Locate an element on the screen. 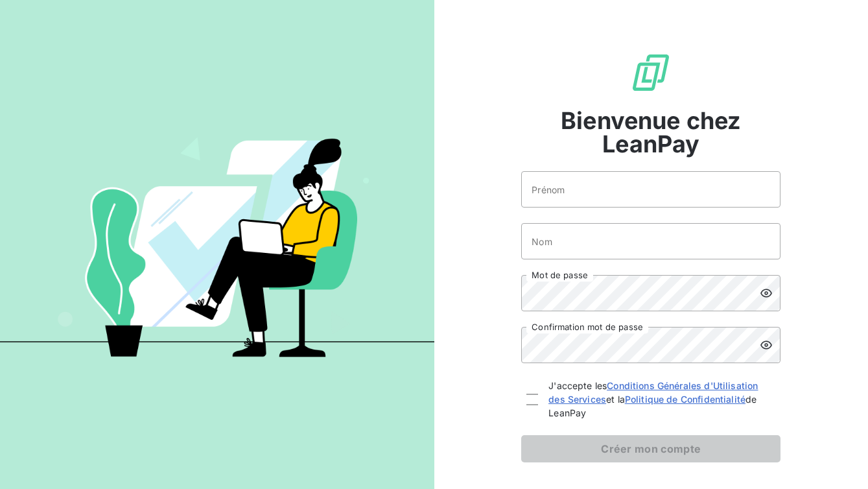  span: Politique de Confidentialité is located at coordinates (685, 399).